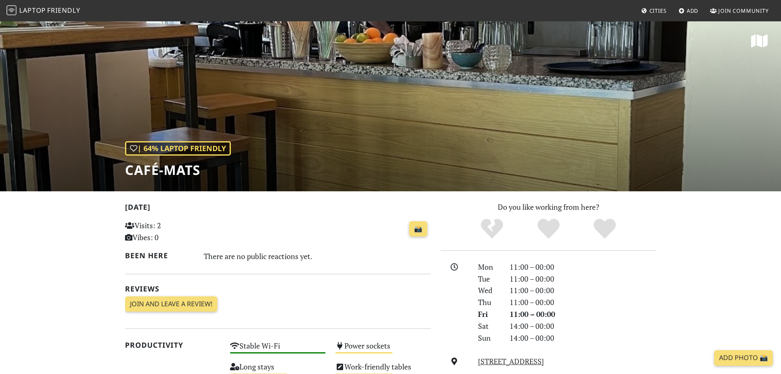 The height and width of the screenshot is (374, 781). What do you see at coordinates (278, 349) in the screenshot?
I see `div: Stable Wi-Fi` at bounding box center [278, 349].